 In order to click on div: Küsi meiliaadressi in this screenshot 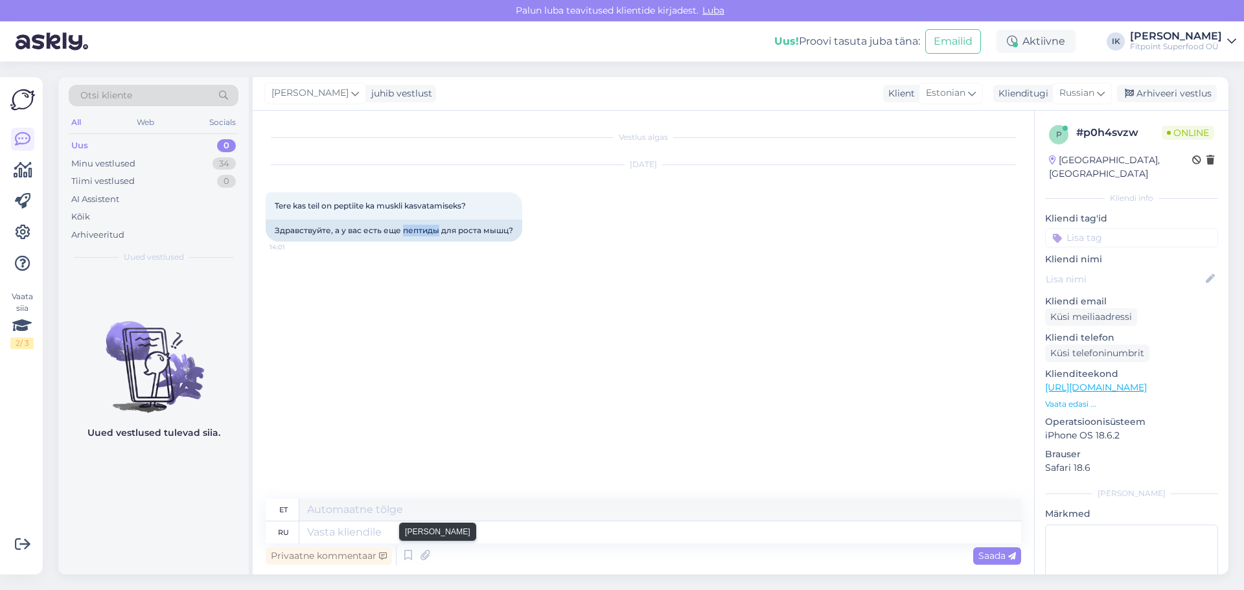, I will do `click(1091, 317)`.